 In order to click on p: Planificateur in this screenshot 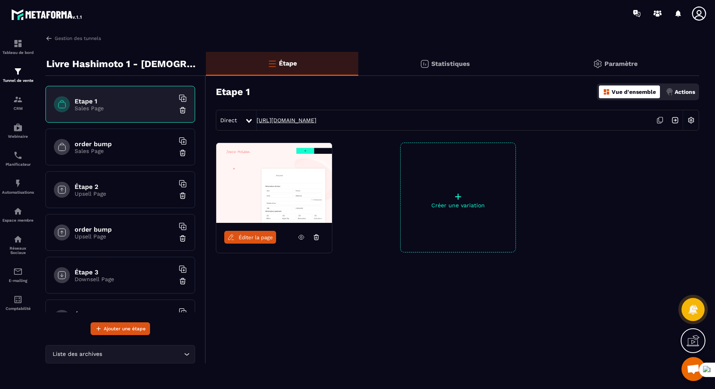, I will do `click(18, 164)`.